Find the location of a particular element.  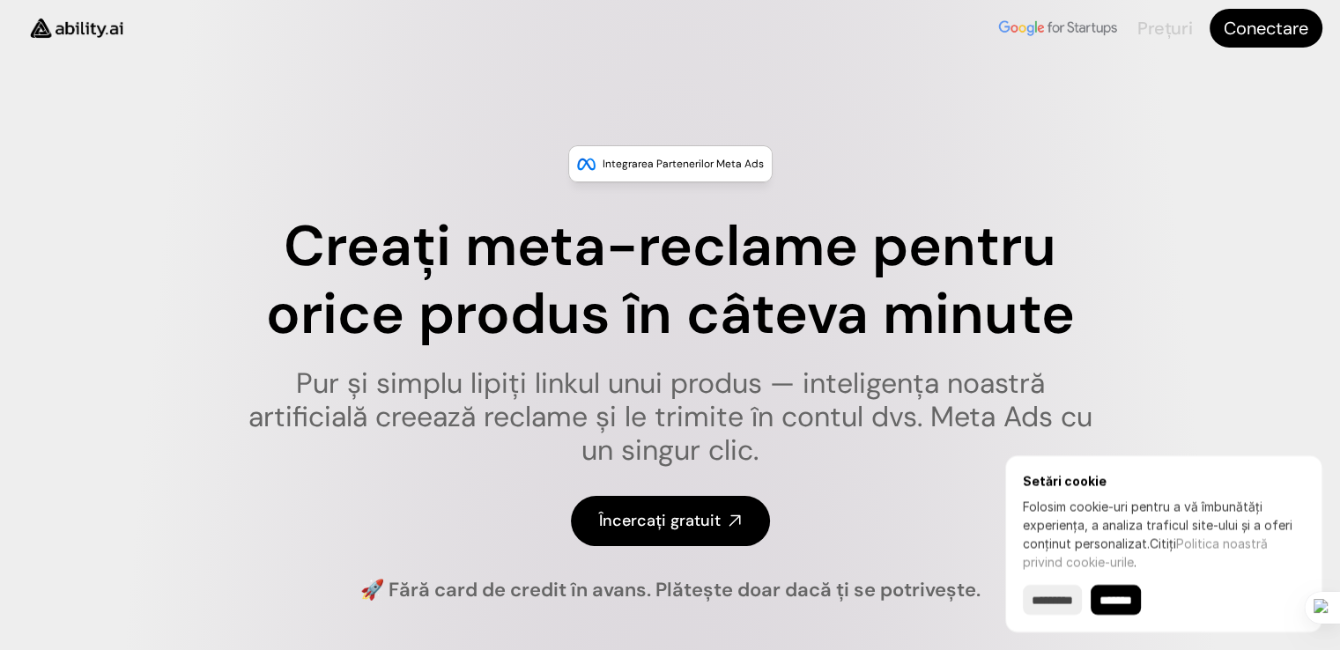

font: Folosim cookie-uri pentru a vă îmbunătăți experiența, a analiza traficul site-ului și a oferi con... is located at coordinates (1158, 524).